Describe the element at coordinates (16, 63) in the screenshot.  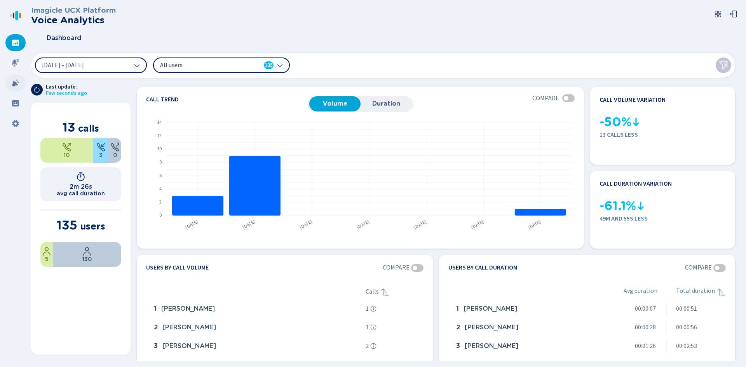
I see `div: Recordings` at that location.